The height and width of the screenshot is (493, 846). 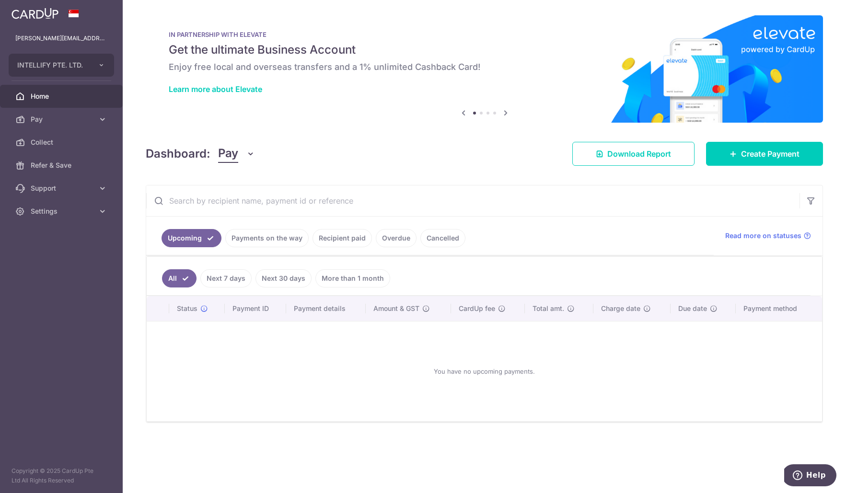 What do you see at coordinates (191, 238) in the screenshot?
I see `a: Upcoming` at bounding box center [191, 238].